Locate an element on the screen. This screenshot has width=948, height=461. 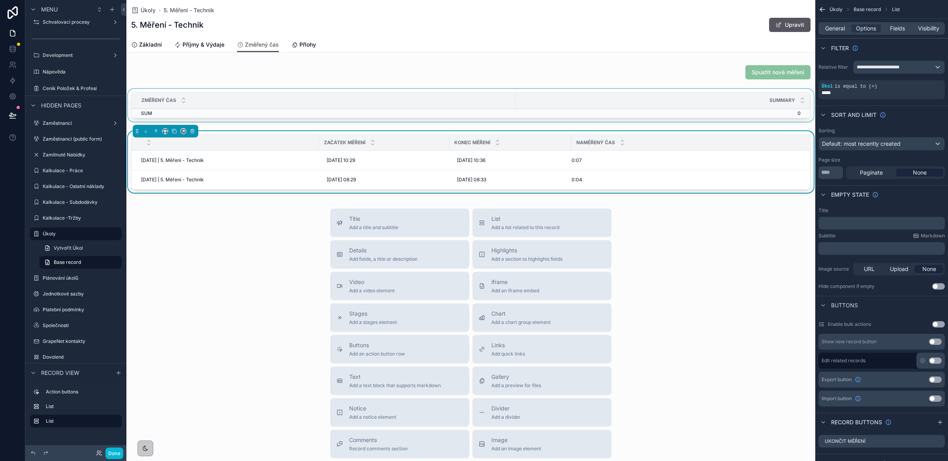
span: Stages is located at coordinates (373, 314).